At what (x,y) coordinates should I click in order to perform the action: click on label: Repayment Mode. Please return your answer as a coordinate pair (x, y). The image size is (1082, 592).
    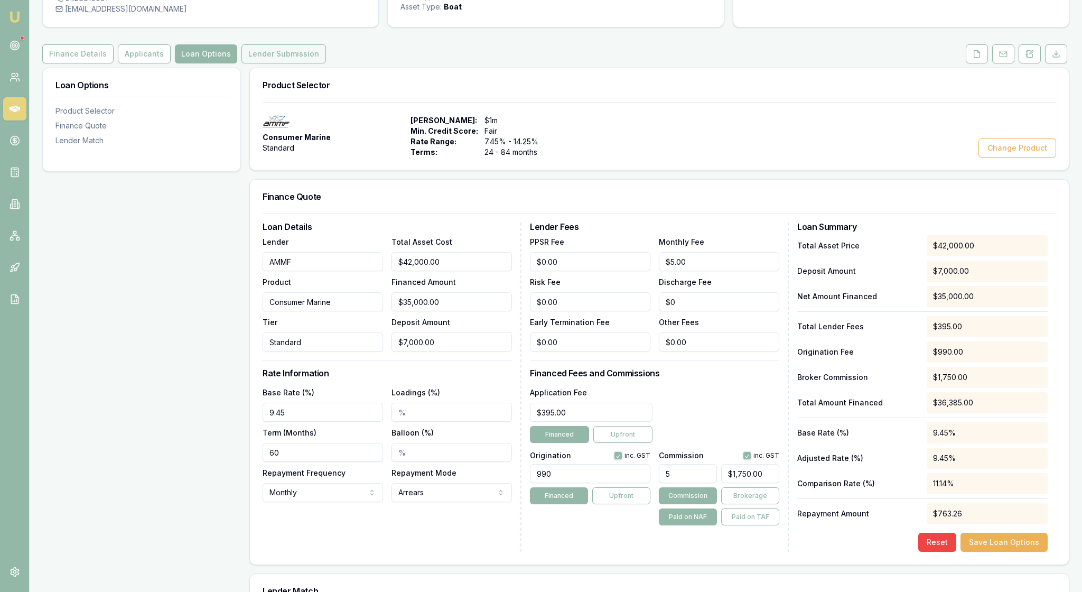
    Looking at the image, I should click on (424, 472).